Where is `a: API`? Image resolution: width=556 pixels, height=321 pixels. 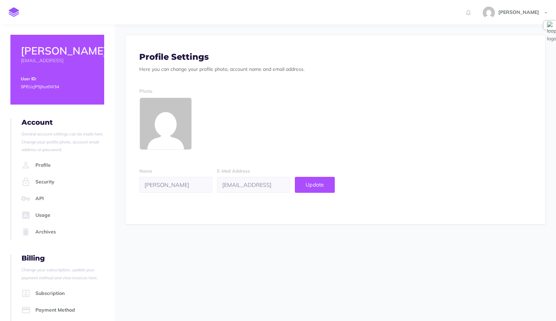 a: API is located at coordinates (62, 199).